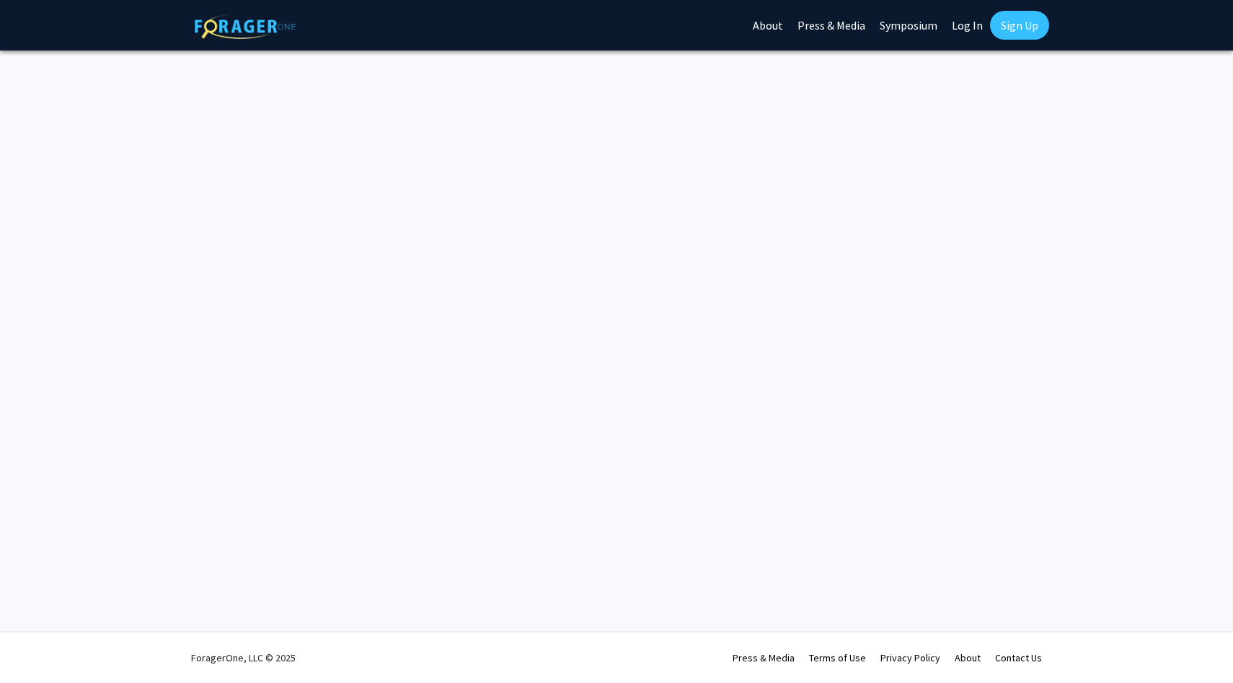 Image resolution: width=1233 pixels, height=683 pixels. I want to click on a: Privacy Policy, so click(910, 658).